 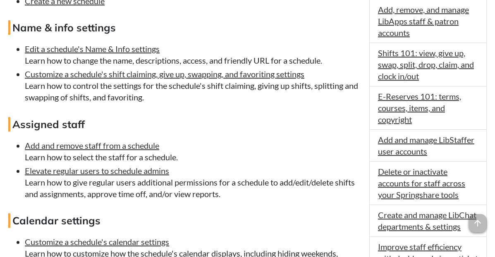 I want to click on li: Learn how to change the name, descriptions, access, and friendly URL for a schedule., so click(x=193, y=55).